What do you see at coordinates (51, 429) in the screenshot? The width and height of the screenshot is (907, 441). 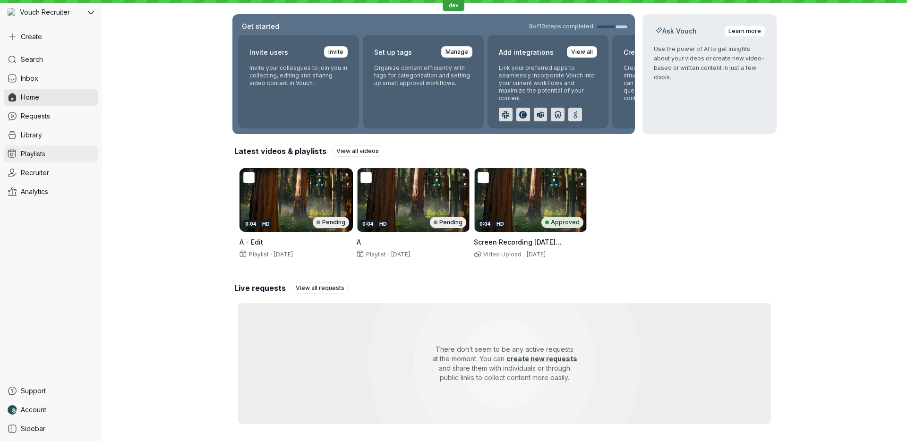 I see `a: Sidebar` at bounding box center [51, 429].